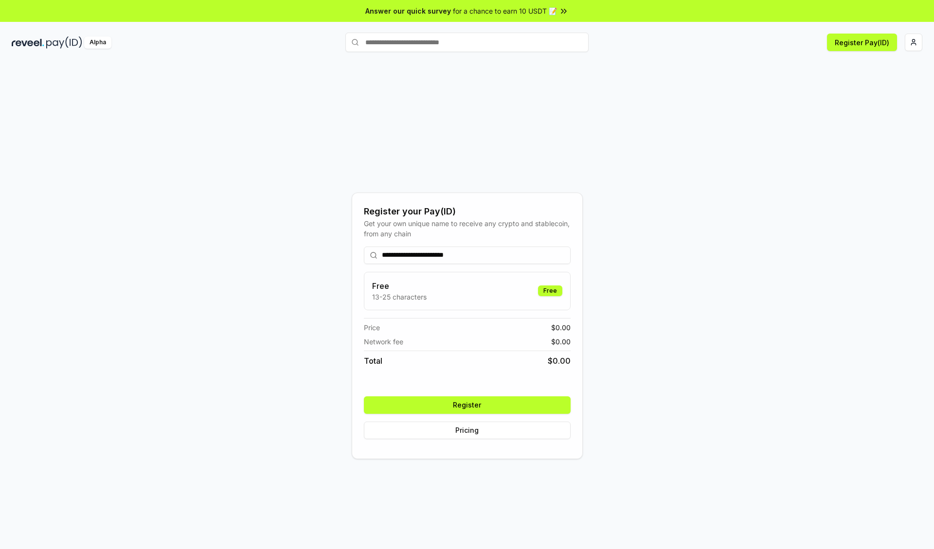 This screenshot has height=549, width=934. What do you see at coordinates (467, 212) in the screenshot?
I see `div: Register your Pay(ID)` at bounding box center [467, 212].